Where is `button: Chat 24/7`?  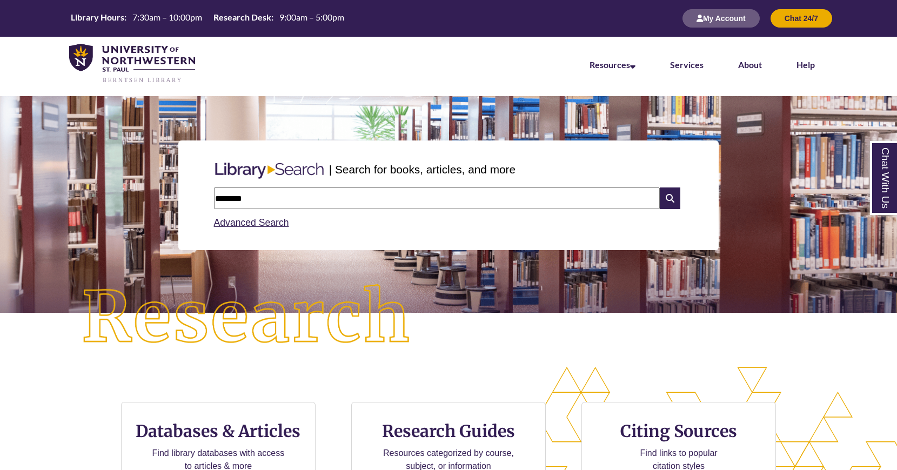
button: Chat 24/7 is located at coordinates (801, 18).